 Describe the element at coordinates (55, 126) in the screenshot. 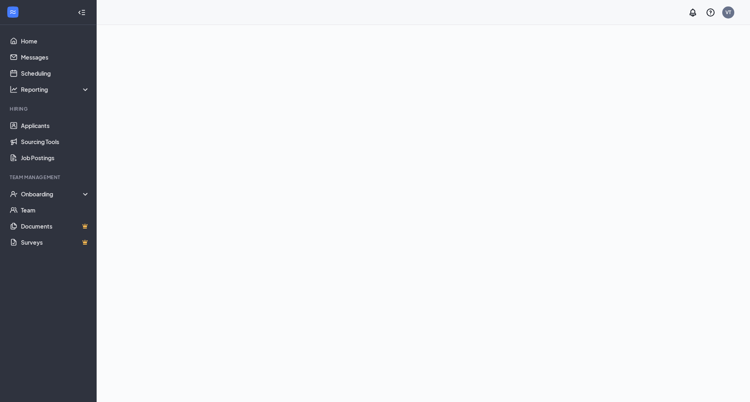

I see `a: Applicants` at that location.